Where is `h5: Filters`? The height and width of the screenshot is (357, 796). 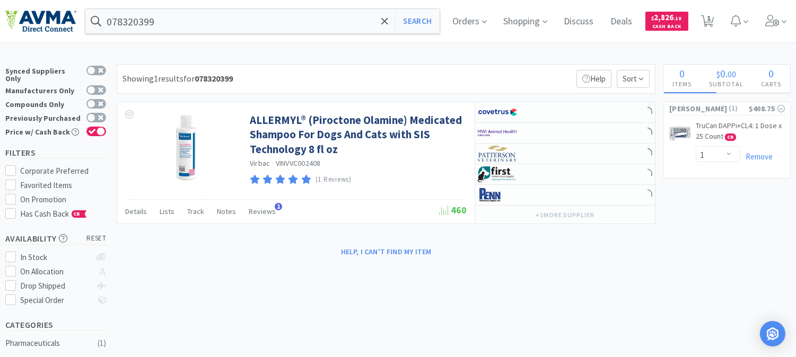
h5: Filters is located at coordinates (56, 153).